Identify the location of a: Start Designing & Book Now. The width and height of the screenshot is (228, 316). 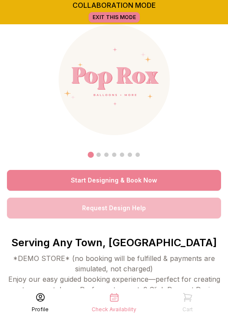
(114, 181).